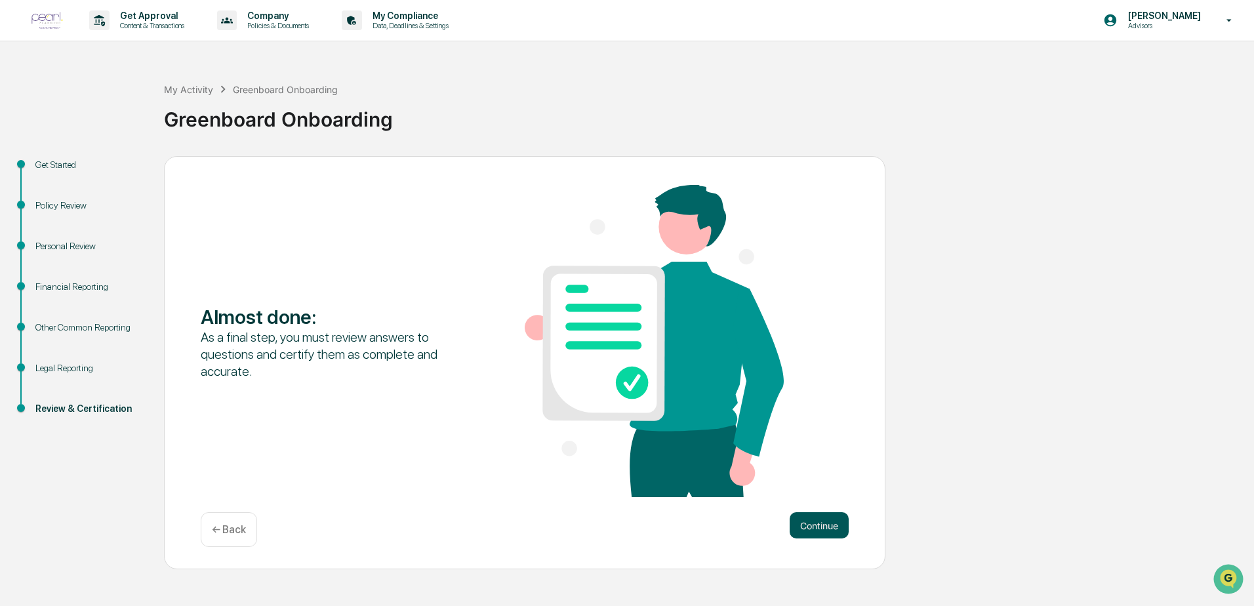 Image resolution: width=1254 pixels, height=606 pixels. I want to click on div: Past conversations, so click(51, 151).